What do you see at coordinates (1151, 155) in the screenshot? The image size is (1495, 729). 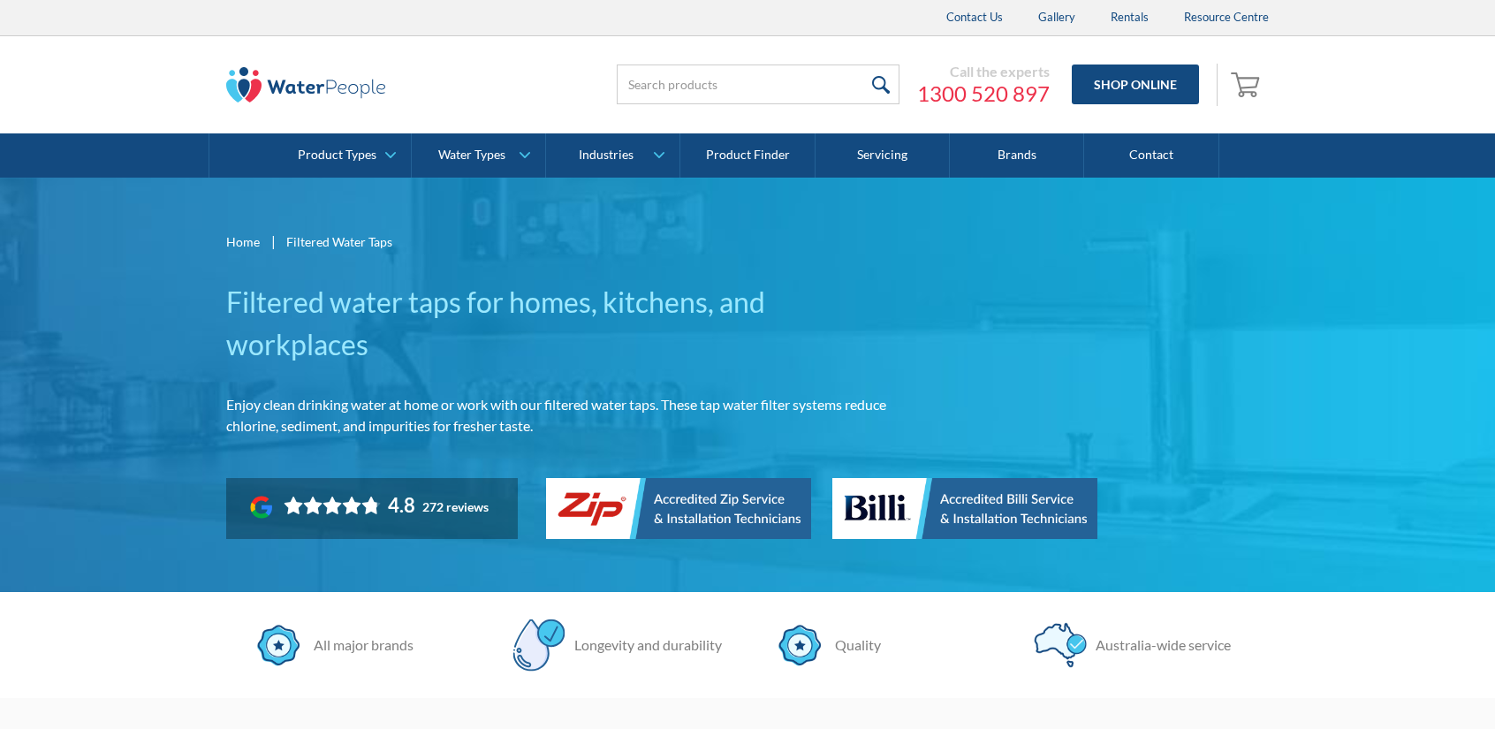 I see `a: Contact` at bounding box center [1151, 155].